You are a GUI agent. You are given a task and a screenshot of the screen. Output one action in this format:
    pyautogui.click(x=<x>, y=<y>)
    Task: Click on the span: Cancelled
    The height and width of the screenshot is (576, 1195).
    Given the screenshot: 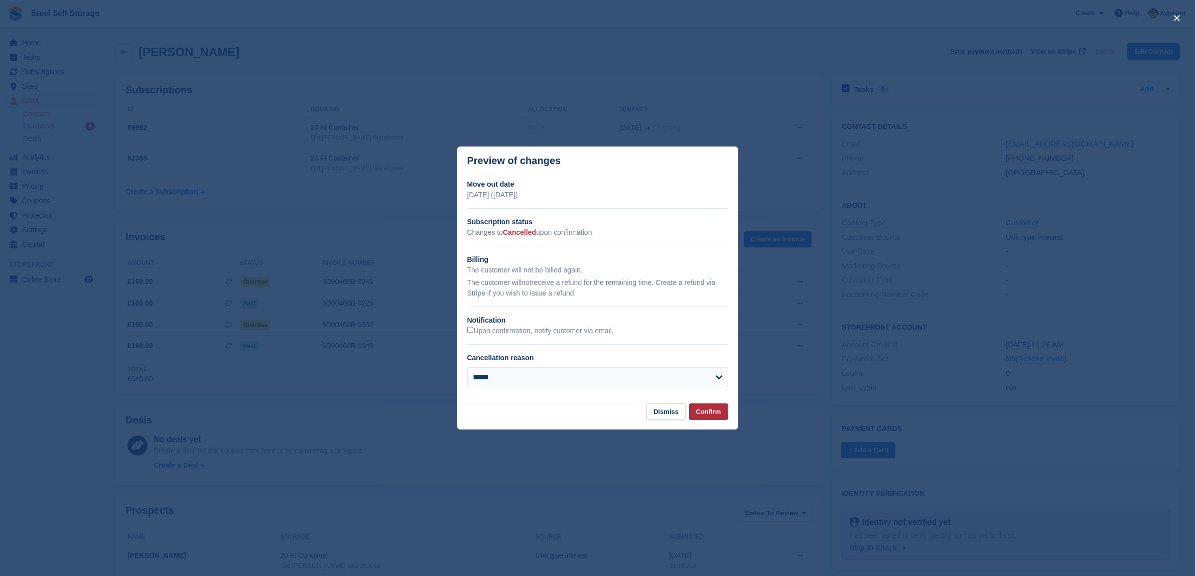 What is the action you would take?
    pyautogui.click(x=519, y=232)
    